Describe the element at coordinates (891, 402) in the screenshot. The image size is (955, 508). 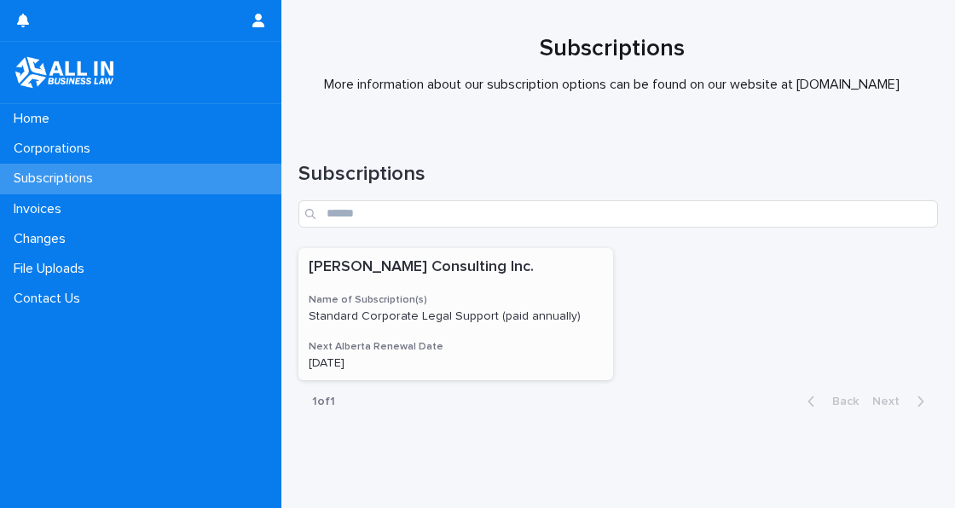
I see `span: Next` at that location.